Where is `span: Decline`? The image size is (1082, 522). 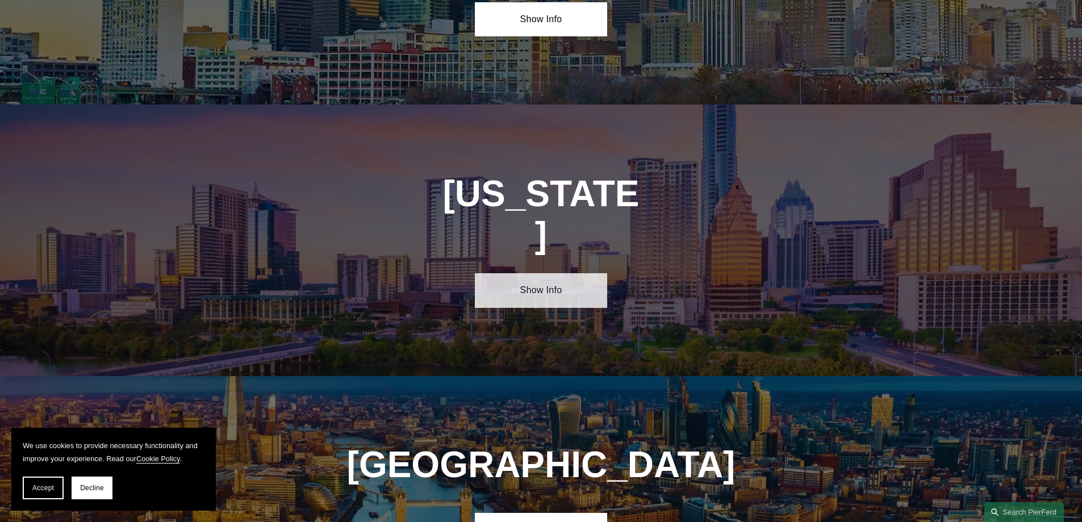
span: Decline is located at coordinates (92, 488).